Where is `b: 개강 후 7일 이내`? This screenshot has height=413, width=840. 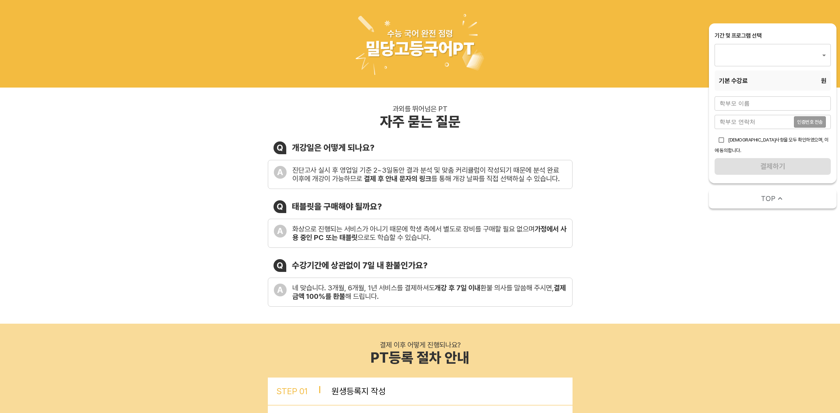 b: 개강 후 7일 이내 is located at coordinates (457, 288).